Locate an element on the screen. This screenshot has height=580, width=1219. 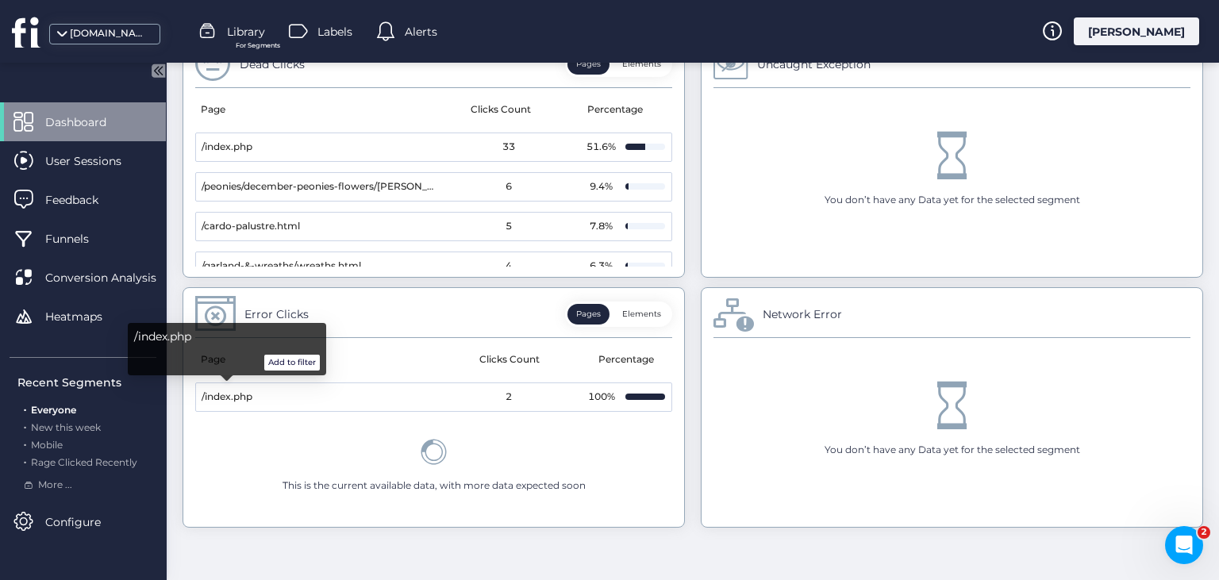
button: Add to filter is located at coordinates (292, 363).